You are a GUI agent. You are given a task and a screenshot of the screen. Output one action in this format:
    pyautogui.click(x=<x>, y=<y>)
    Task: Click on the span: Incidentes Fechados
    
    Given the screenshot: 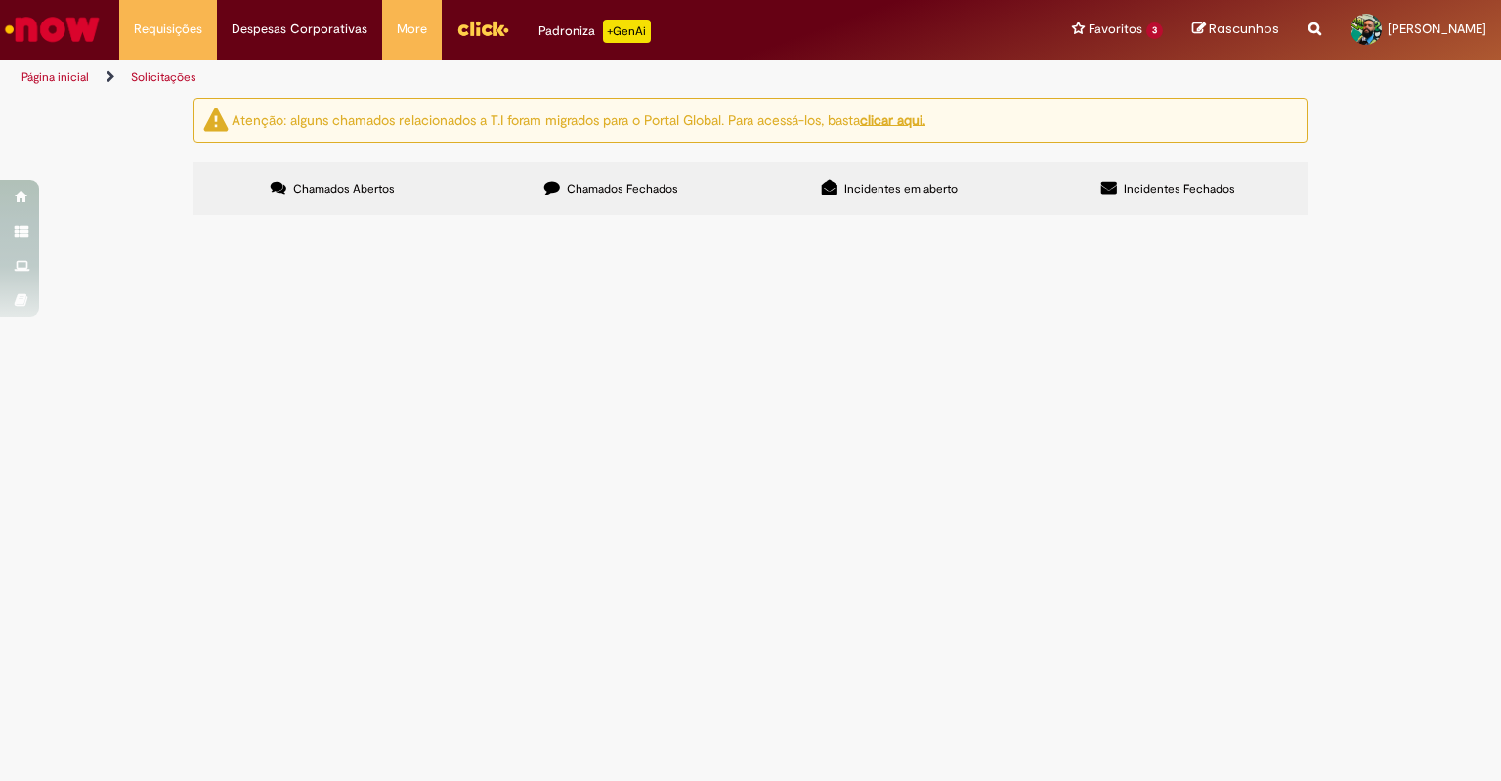 What is the action you would take?
    pyautogui.click(x=1180, y=189)
    